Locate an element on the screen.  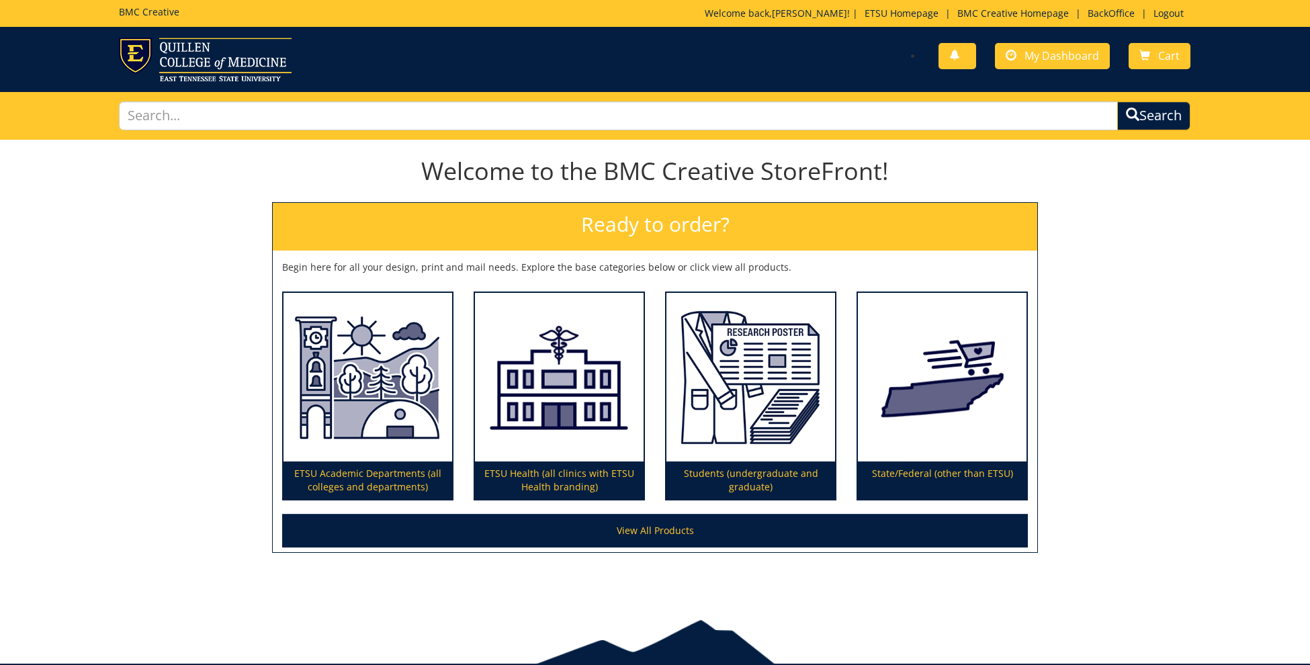
img: ETSU Health (all clinics with ETSU Health branding) is located at coordinates (559, 378).